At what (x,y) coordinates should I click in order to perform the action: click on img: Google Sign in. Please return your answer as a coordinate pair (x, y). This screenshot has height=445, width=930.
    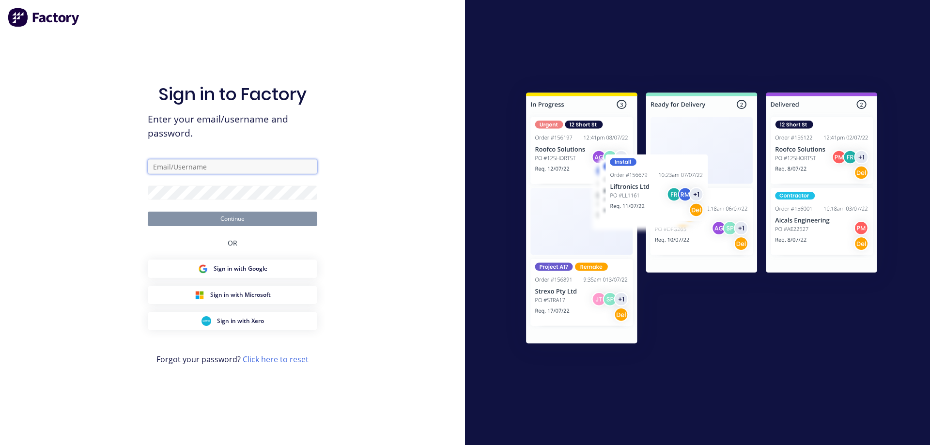
    Looking at the image, I should click on (203, 269).